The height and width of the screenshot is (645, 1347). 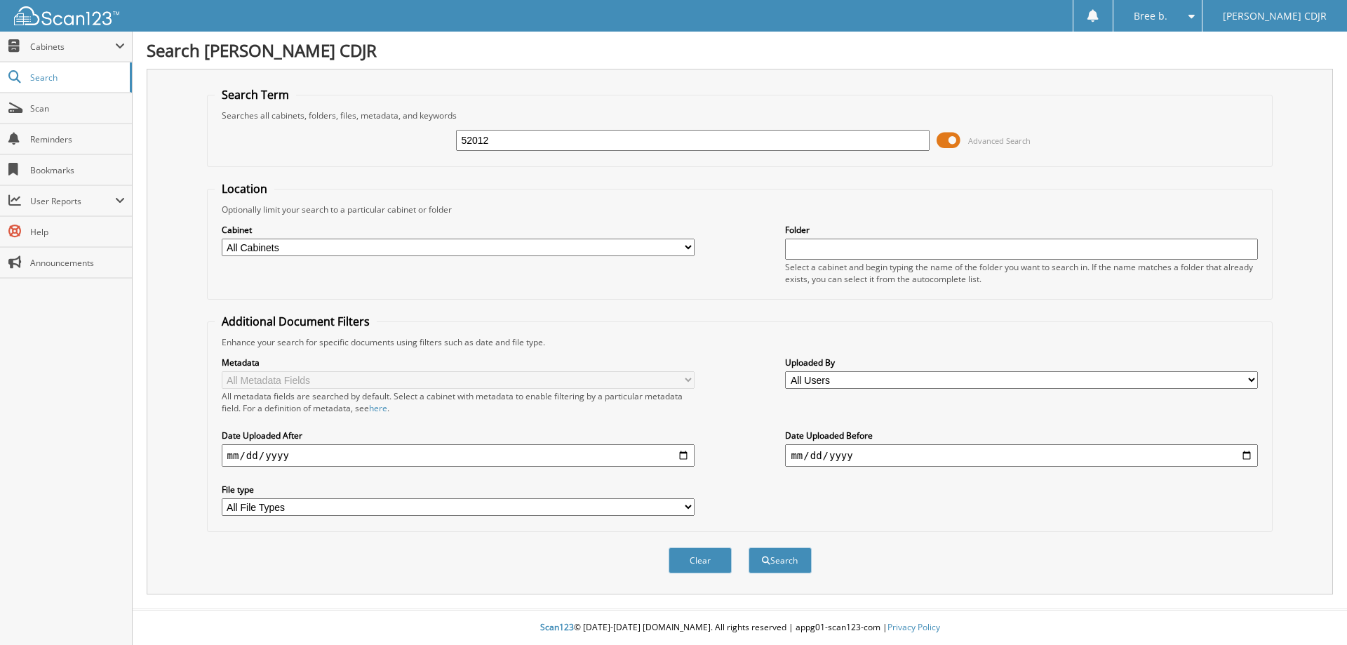 I want to click on legend: Location, so click(x=244, y=189).